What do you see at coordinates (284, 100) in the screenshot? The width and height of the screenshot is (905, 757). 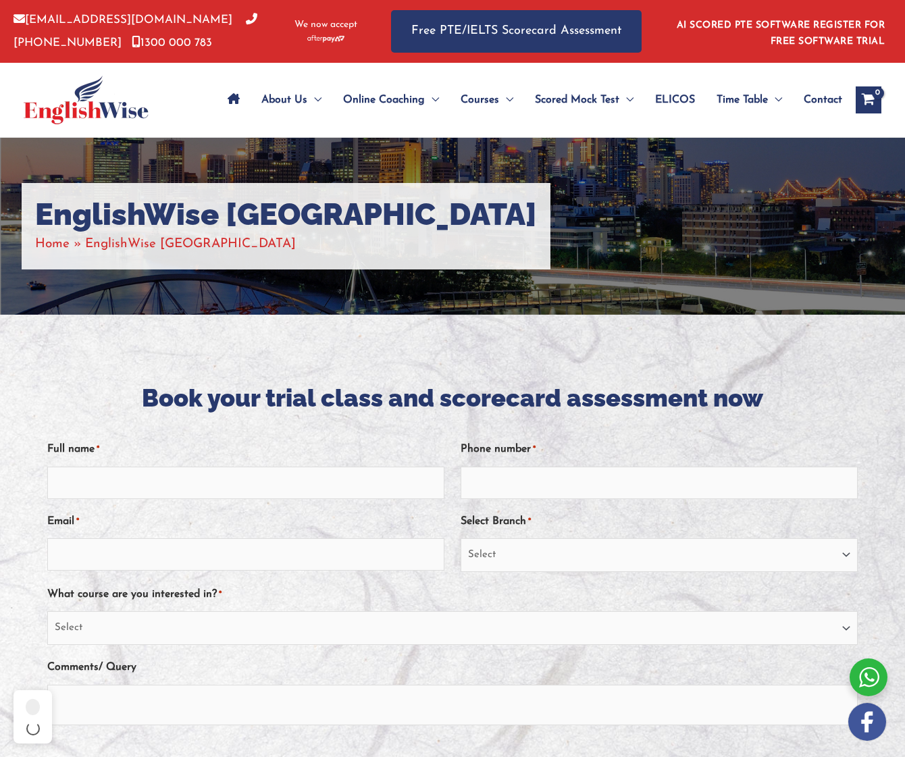 I see `span: About Us` at bounding box center [284, 100].